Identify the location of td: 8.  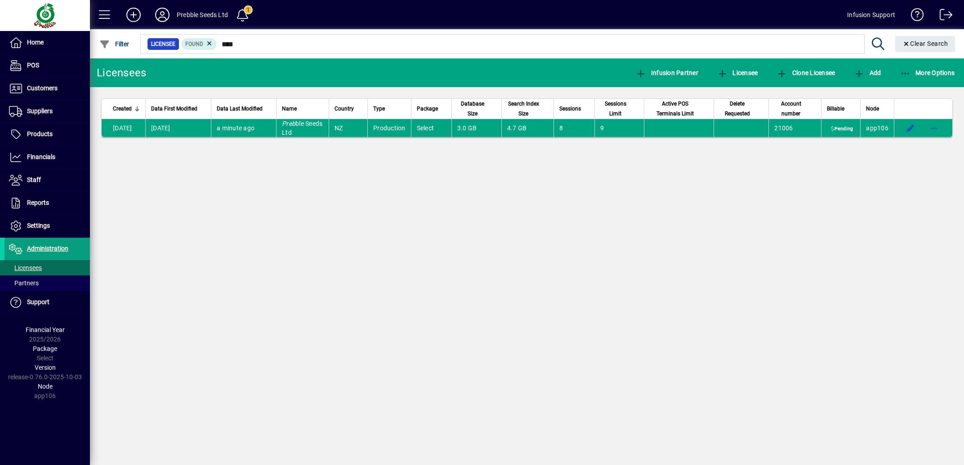
(574, 128).